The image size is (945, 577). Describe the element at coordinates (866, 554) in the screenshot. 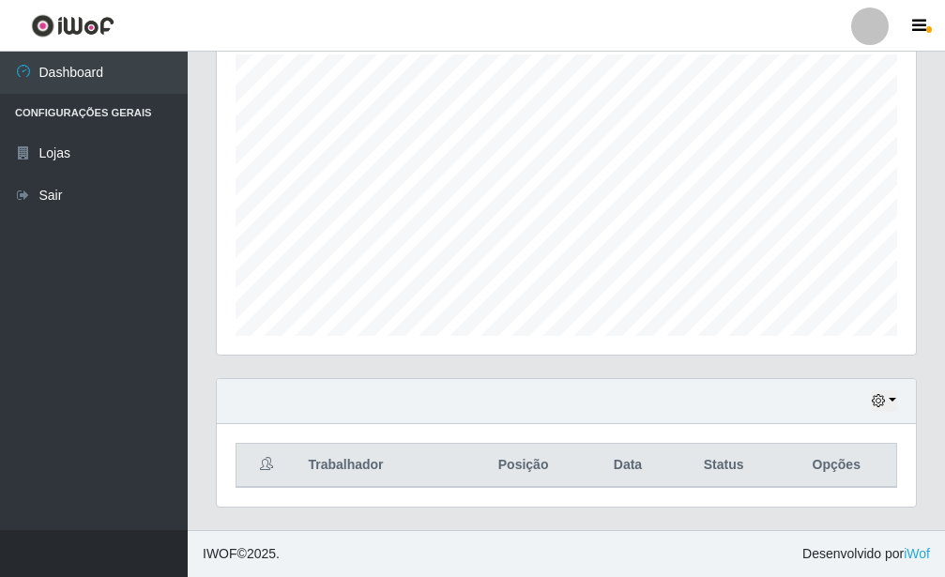

I see `span: Desenvolvido por` at that location.